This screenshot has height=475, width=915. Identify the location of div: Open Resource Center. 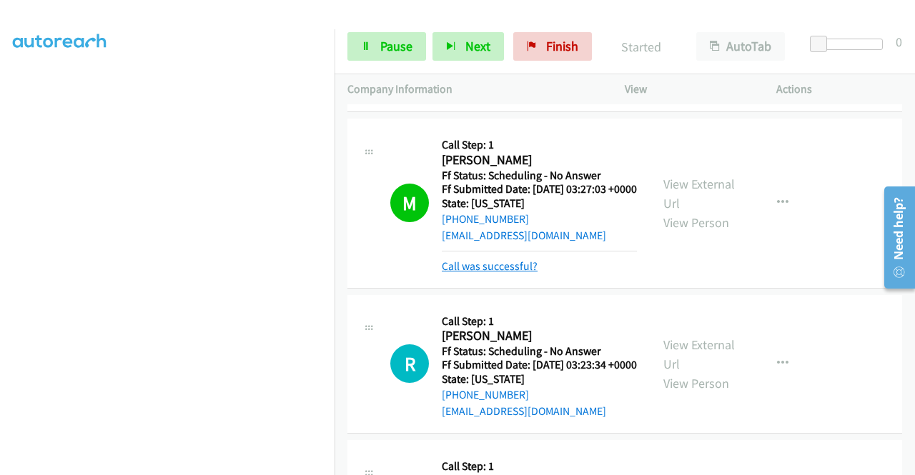
(25, 56).